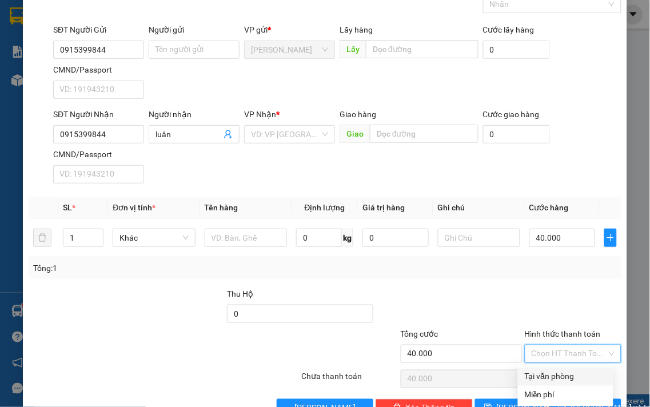  Describe the element at coordinates (355, 134) in the screenshot. I see `span: Giao` at that location.